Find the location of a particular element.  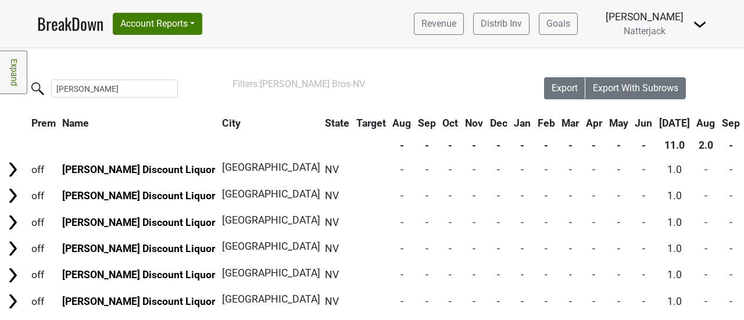

th: Nov: activate to sort column ascending is located at coordinates (474, 123).